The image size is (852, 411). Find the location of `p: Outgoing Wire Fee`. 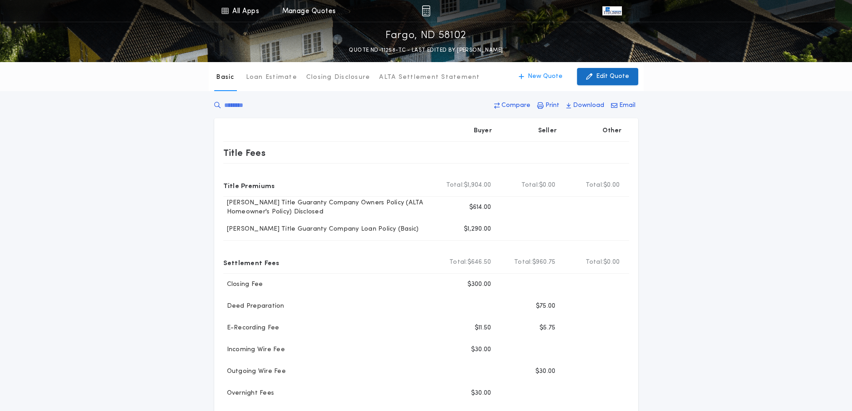

p: Outgoing Wire Fee is located at coordinates (255, 372).